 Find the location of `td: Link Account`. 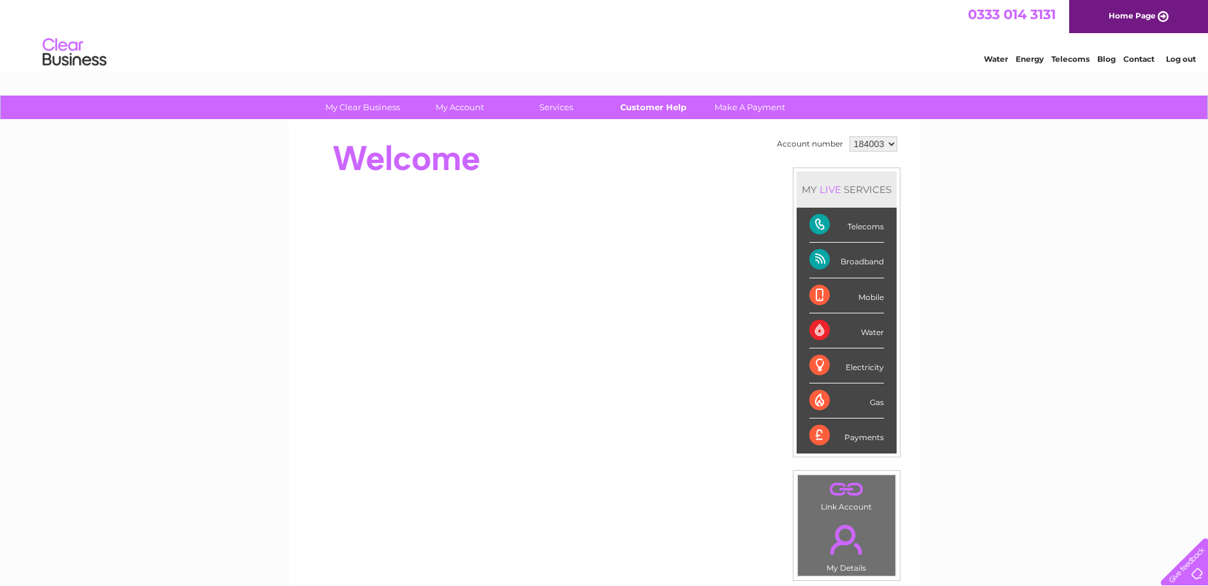

td: Link Account is located at coordinates (847, 494).